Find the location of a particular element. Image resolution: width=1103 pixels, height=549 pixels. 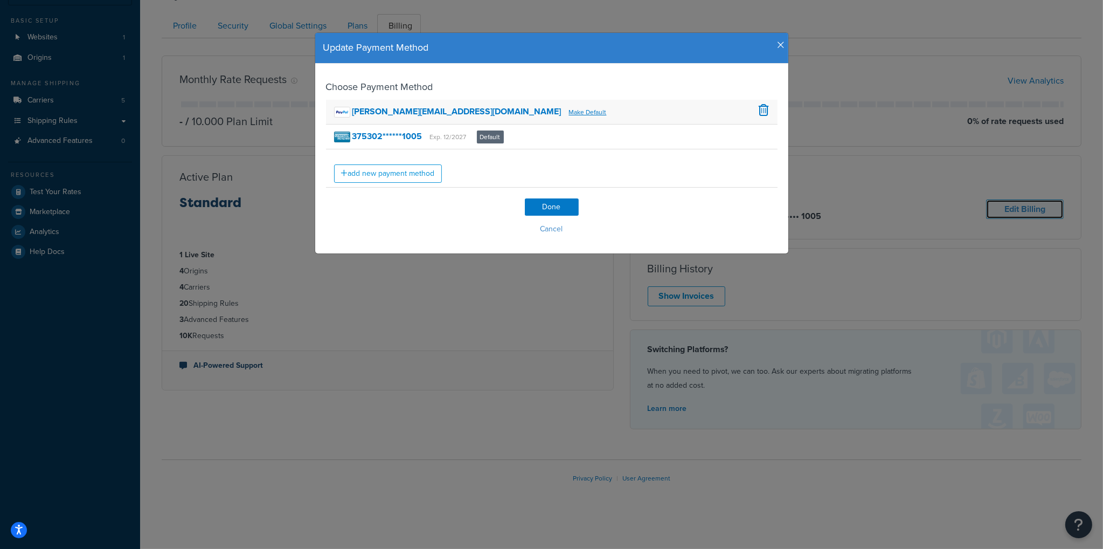

img: american_express.png is located at coordinates (342, 137).